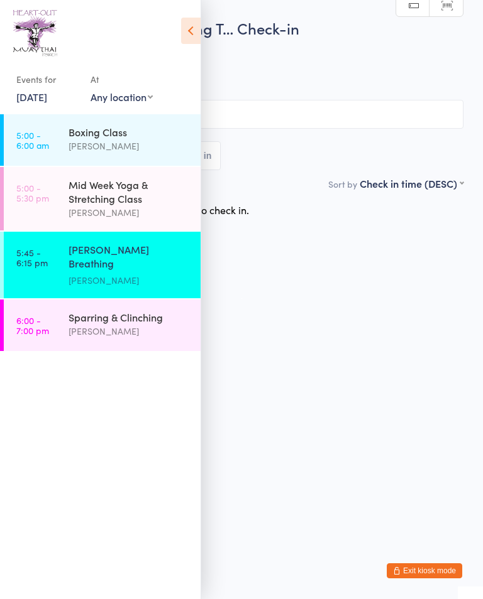  I want to click on div: Check in time (DESC), so click(411, 183).